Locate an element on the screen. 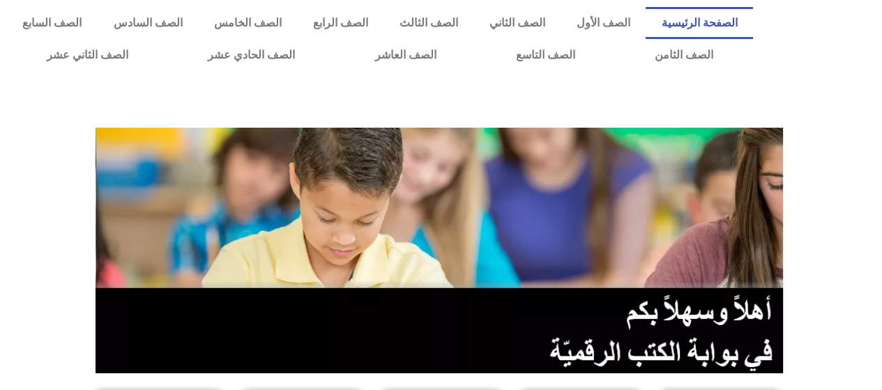  a: الصف الأول is located at coordinates (603, 23).